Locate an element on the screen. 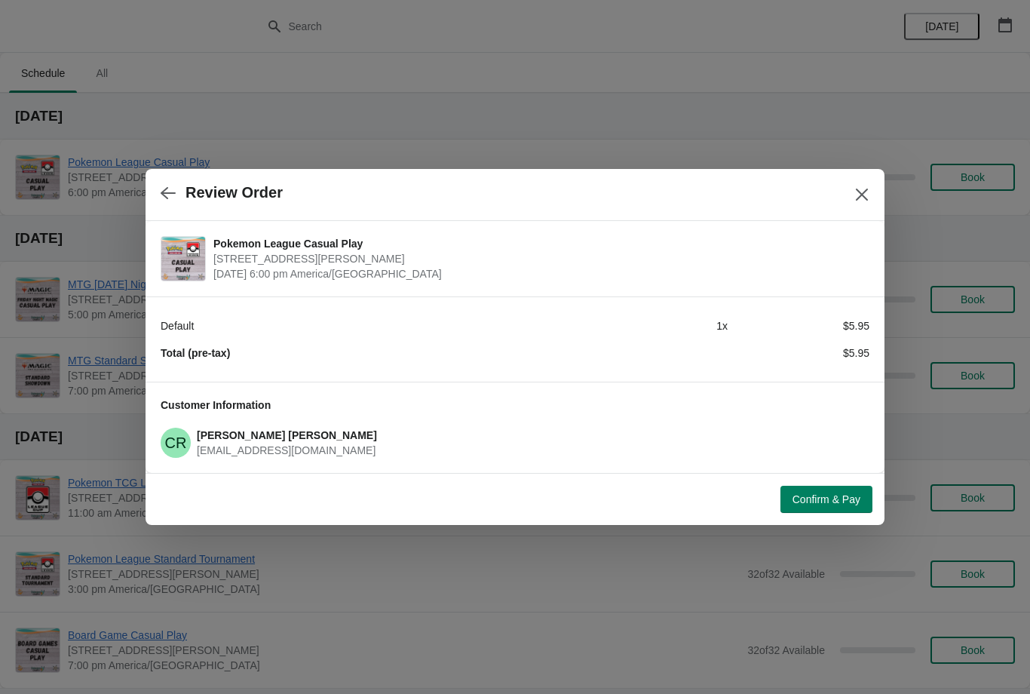 Image resolution: width=1030 pixels, height=694 pixels. div: Default is located at coordinates (373, 326).